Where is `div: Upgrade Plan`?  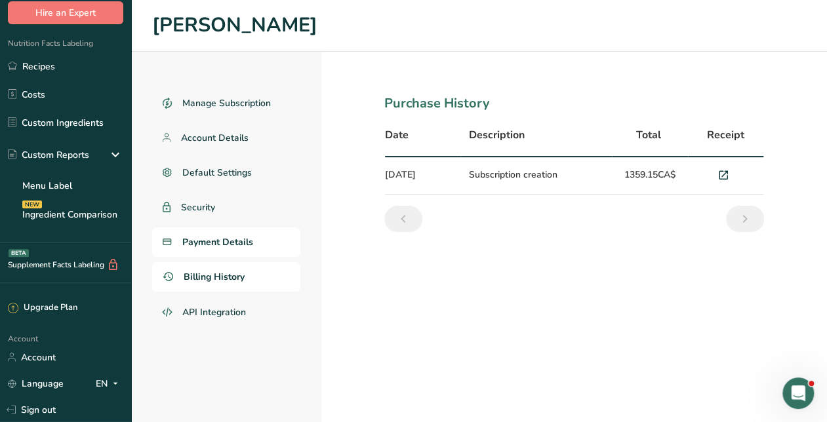
div: Upgrade Plan is located at coordinates (43, 308).